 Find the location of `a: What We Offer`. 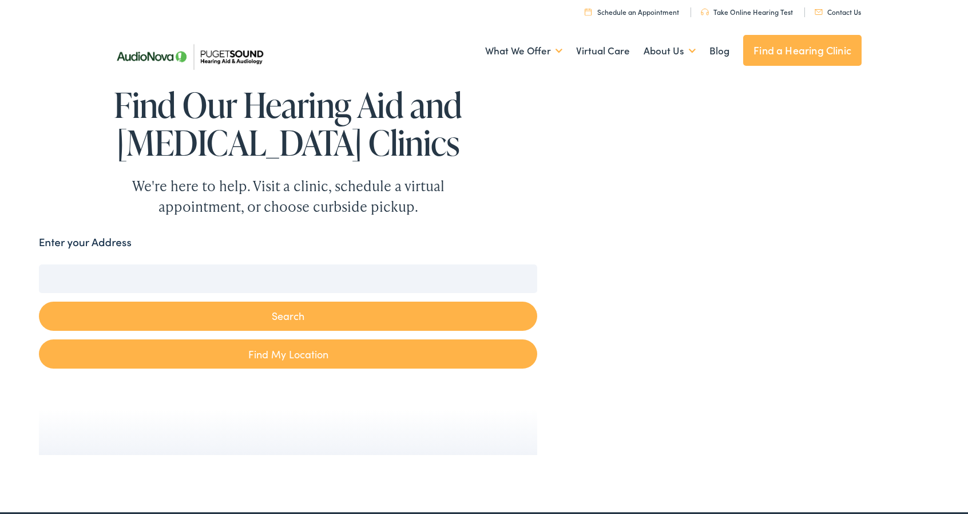

a: What We Offer is located at coordinates (523, 51).